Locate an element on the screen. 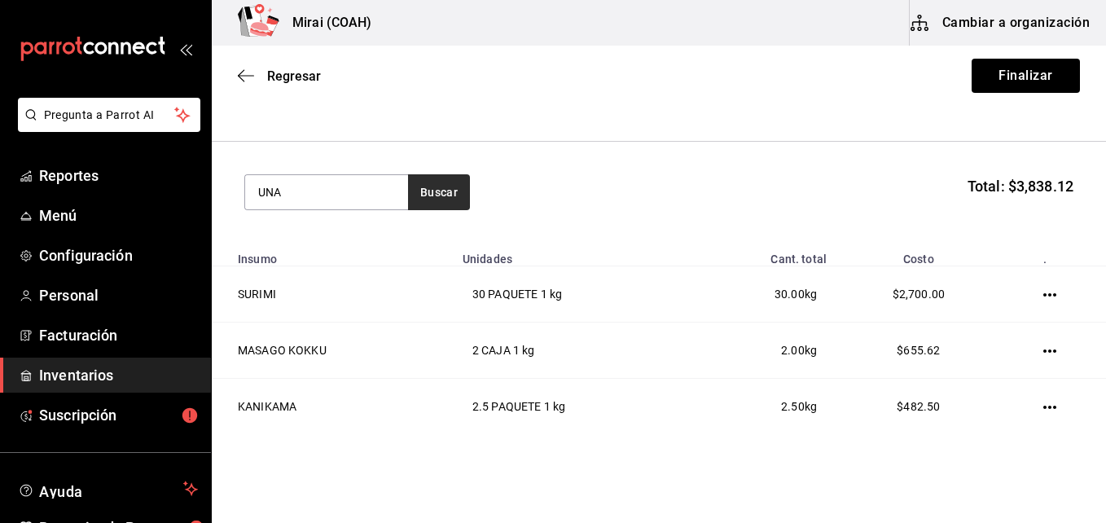  button: Pregunta a Parrot AI is located at coordinates (109, 115).